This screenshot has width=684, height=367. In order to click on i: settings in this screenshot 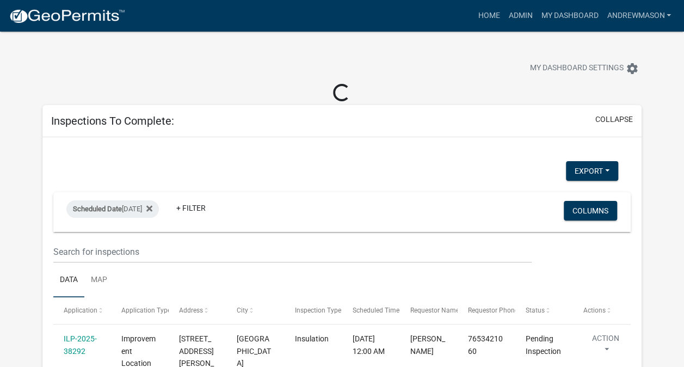, I will do `click(633, 69)`.